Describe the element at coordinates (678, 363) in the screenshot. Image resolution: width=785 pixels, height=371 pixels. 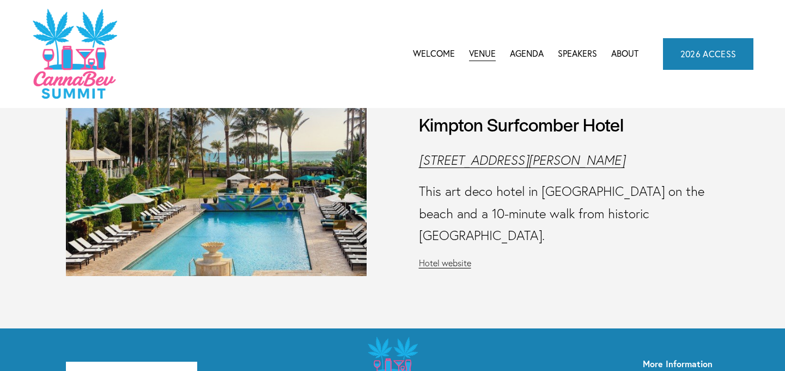
I see `strong: More Information` at that location.